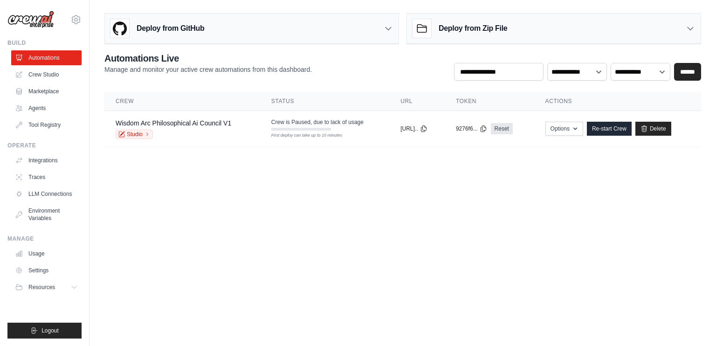 The width and height of the screenshot is (716, 346). I want to click on a: Studio, so click(134, 134).